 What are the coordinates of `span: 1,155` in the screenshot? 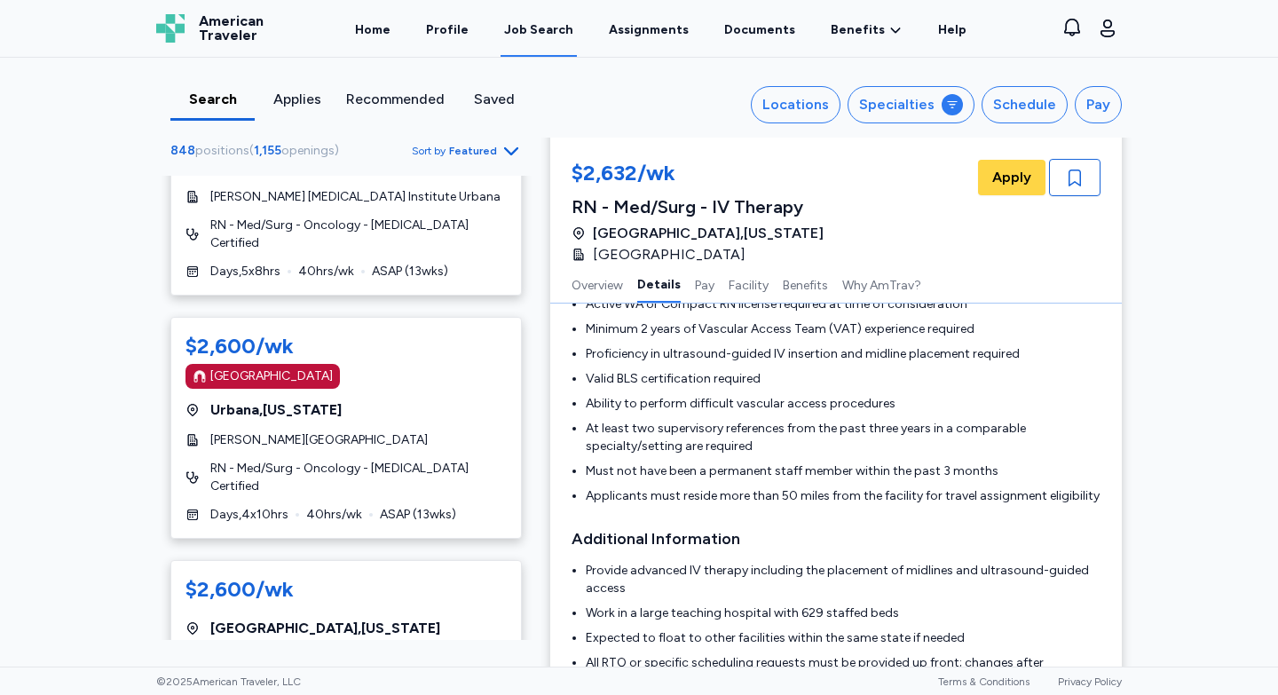 It's located at (267, 150).